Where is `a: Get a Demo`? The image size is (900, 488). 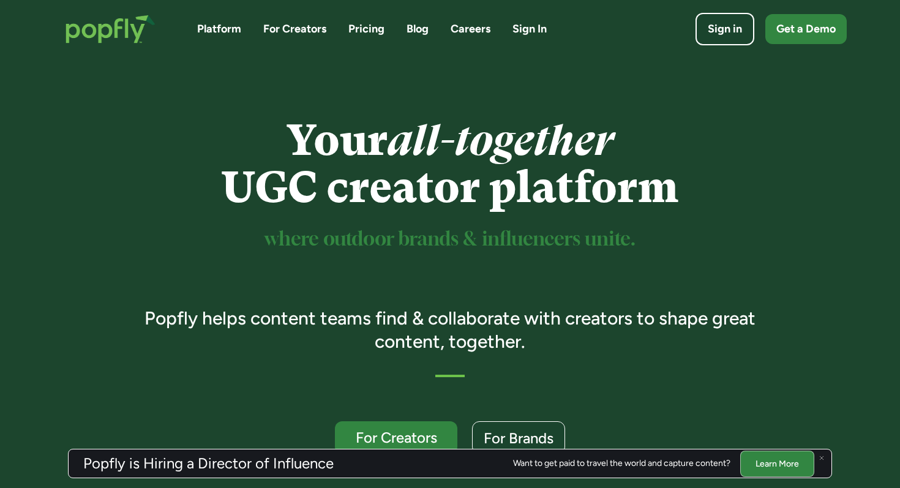
a: Get a Demo is located at coordinates (806, 29).